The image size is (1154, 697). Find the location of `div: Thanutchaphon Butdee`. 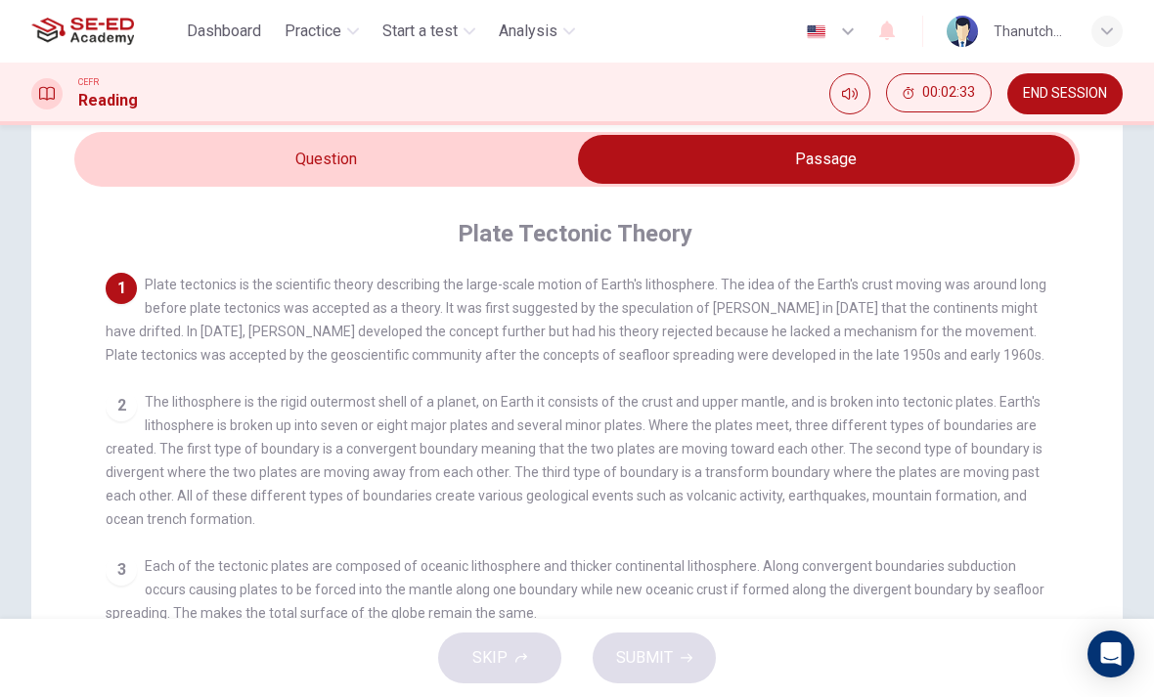

div: Thanutchaphon Butdee is located at coordinates (1031, 31).